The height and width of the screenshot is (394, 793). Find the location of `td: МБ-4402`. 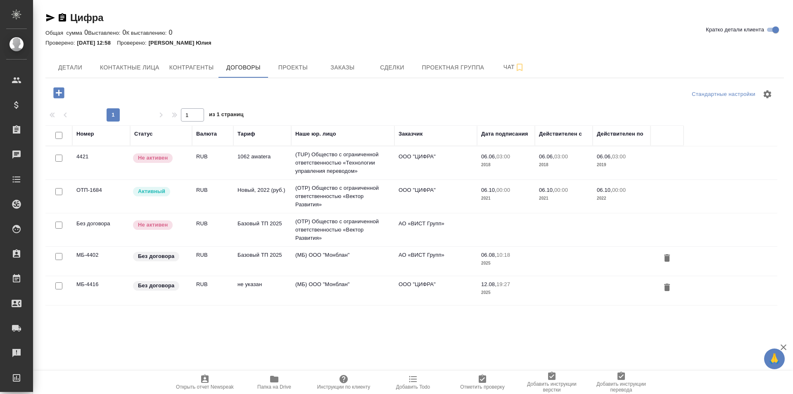

td: МБ-4402 is located at coordinates (101, 261).